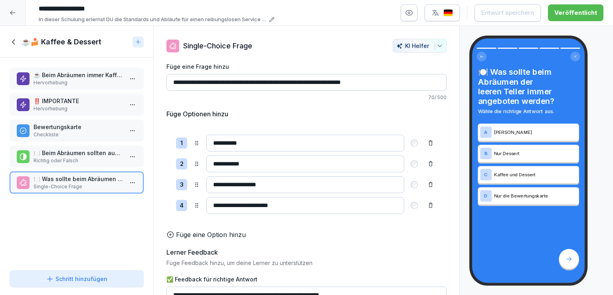 The height and width of the screenshot is (295, 613). I want to click on p: 1, so click(182, 143).